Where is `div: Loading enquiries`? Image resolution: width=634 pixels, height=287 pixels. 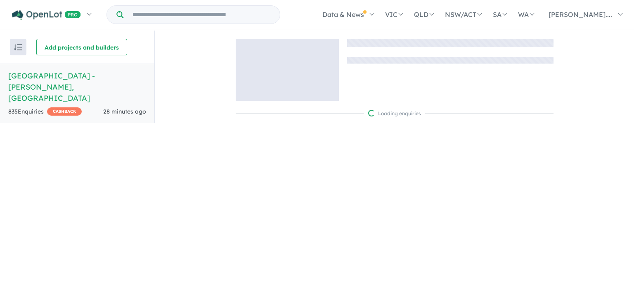 div: Loading enquiries is located at coordinates (394, 113).